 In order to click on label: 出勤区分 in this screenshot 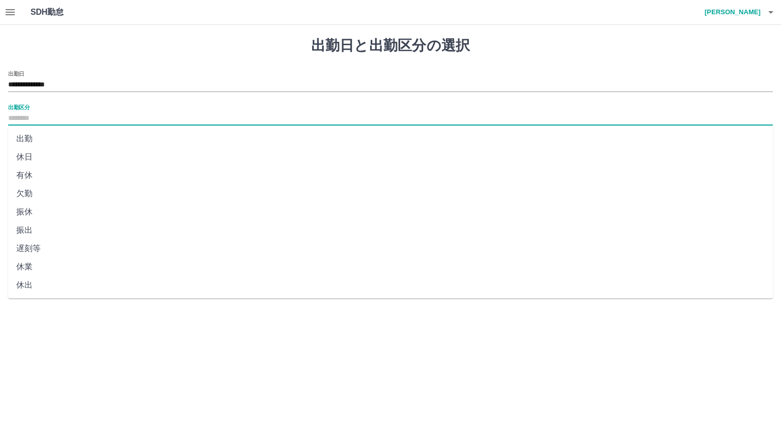, I will do `click(19, 107)`.